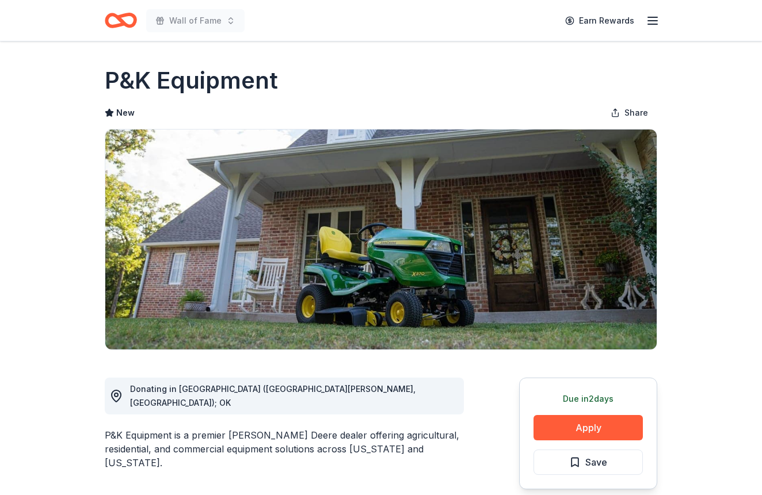  Describe the element at coordinates (600, 21) in the screenshot. I see `a: Earn Rewards` at that location.